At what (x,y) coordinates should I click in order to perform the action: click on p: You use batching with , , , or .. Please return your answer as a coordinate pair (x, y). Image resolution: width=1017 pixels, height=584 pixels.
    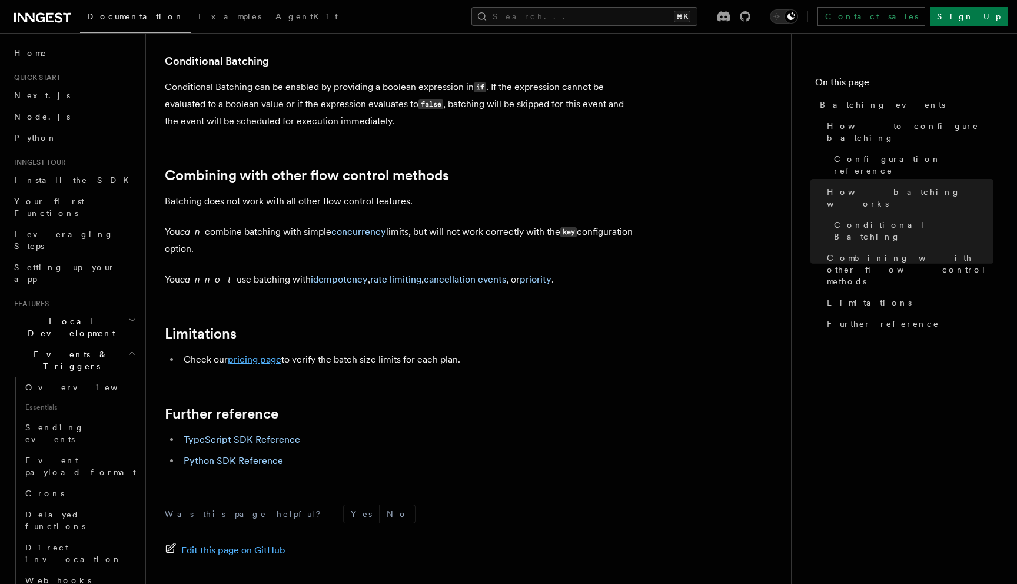
    Looking at the image, I should click on (400, 280).